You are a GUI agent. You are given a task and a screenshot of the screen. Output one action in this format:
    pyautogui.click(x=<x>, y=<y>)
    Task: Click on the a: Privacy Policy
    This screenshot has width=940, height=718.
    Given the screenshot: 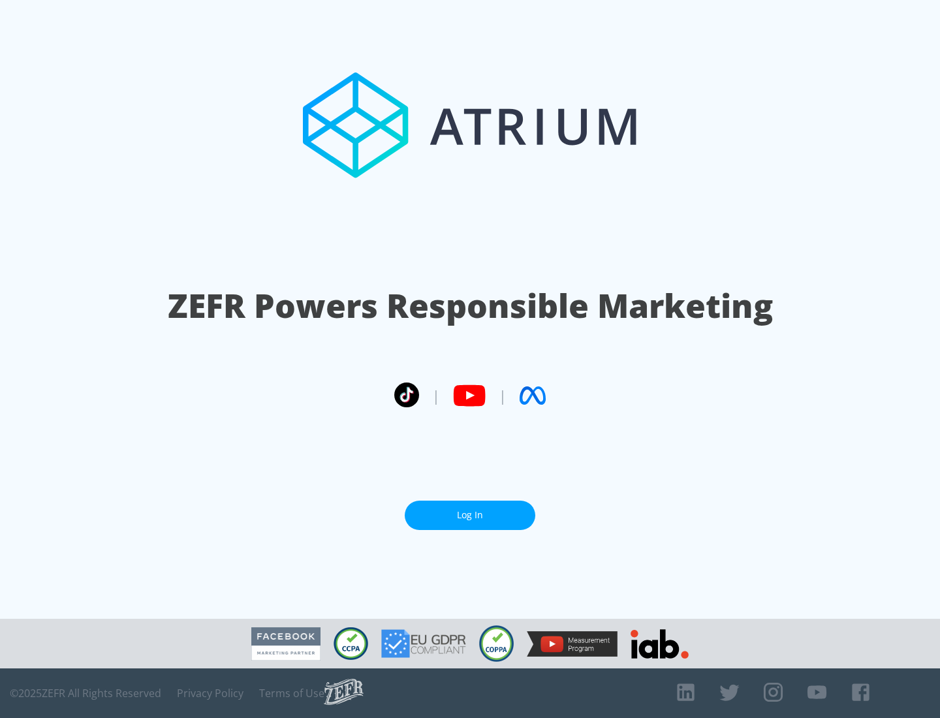 What is the action you would take?
    pyautogui.click(x=210, y=693)
    